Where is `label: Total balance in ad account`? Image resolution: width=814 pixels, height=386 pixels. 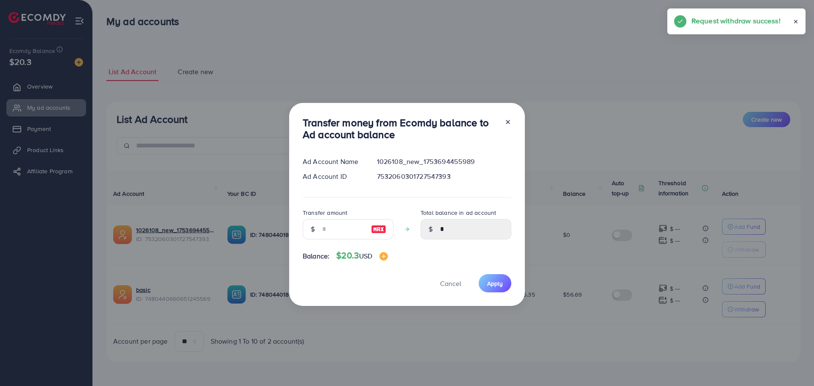
label: Total balance in ad account is located at coordinates (459, 213).